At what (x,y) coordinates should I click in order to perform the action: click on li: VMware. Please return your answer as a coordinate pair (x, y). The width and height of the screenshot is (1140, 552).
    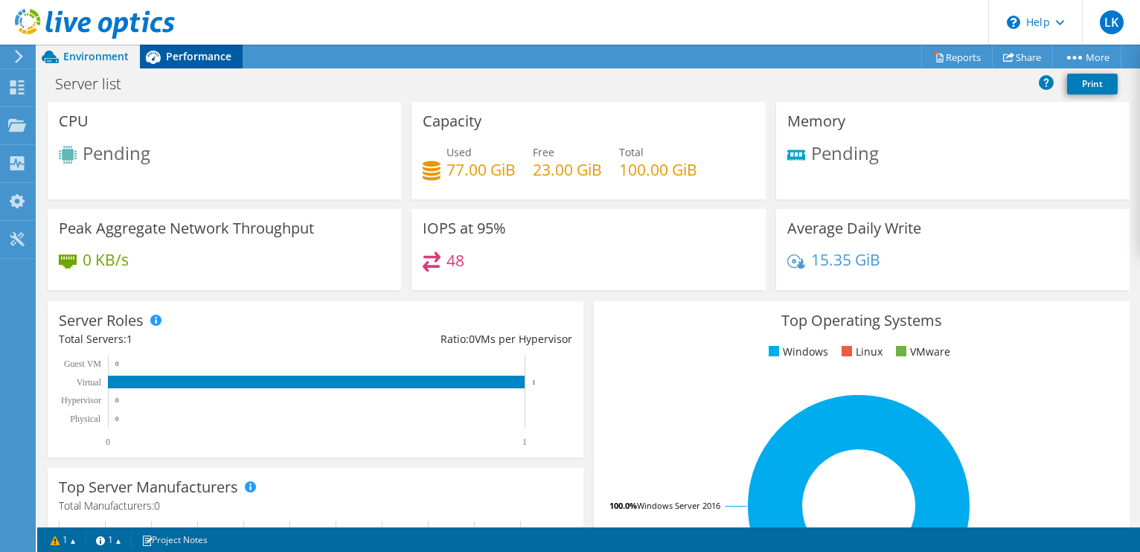
    Looking at the image, I should click on (921, 352).